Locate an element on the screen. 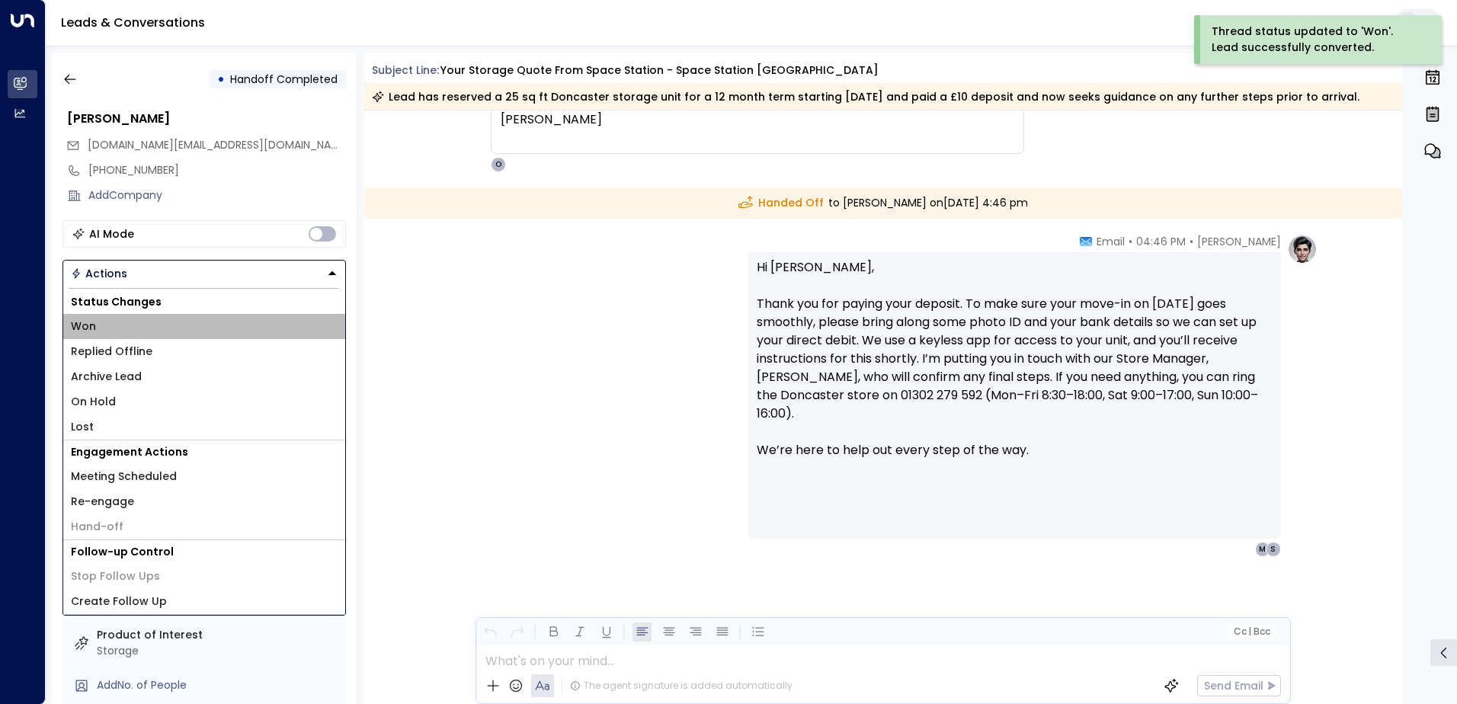 The image size is (1457, 704). div: Thread status updated to 'Won'. Lead successfully converted. is located at coordinates (1316, 40).